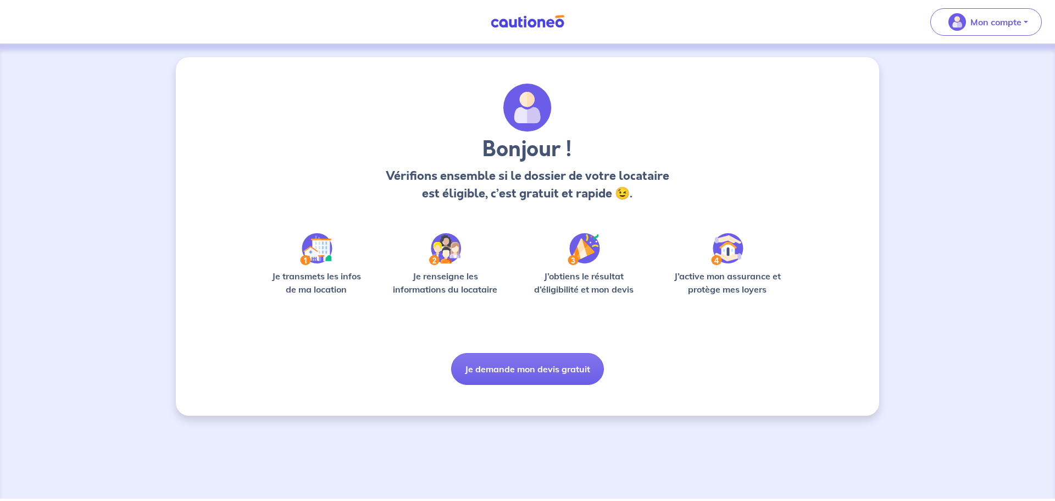  What do you see at coordinates (957, 22) in the screenshot?
I see `img: illu_account_valid_menu.svg` at bounding box center [957, 22].